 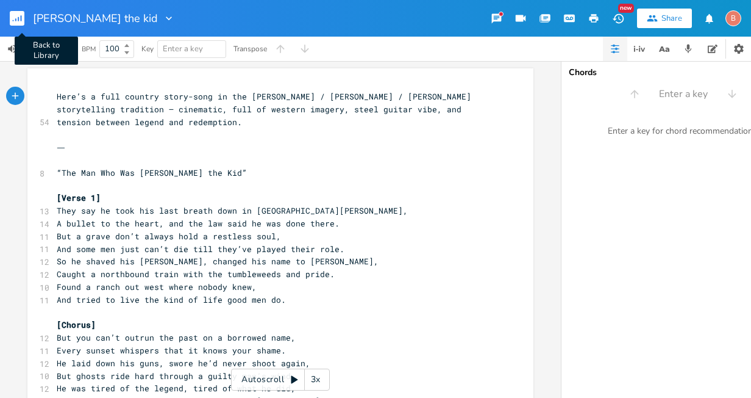 What do you see at coordinates (665, 18) in the screenshot?
I see `button: Share` at bounding box center [665, 18].